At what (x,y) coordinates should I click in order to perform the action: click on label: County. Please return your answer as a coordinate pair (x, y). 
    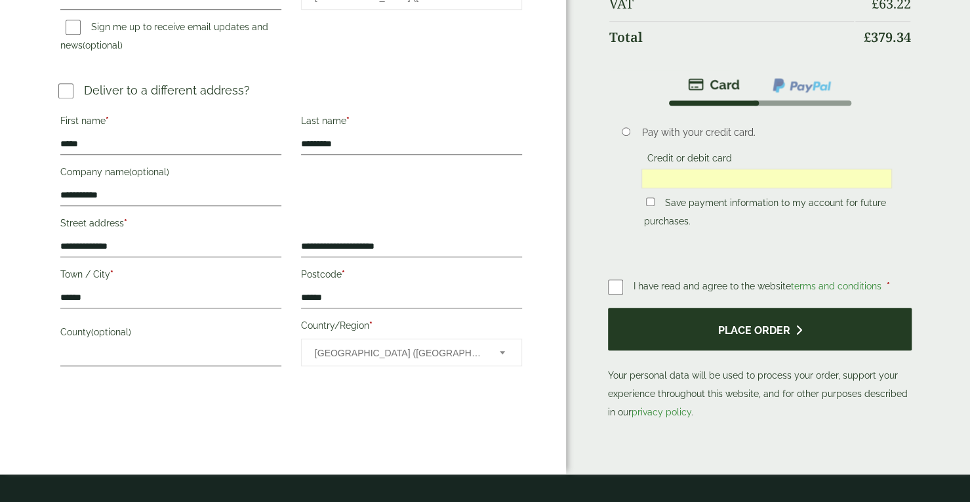
    Looking at the image, I should click on (171, 334).